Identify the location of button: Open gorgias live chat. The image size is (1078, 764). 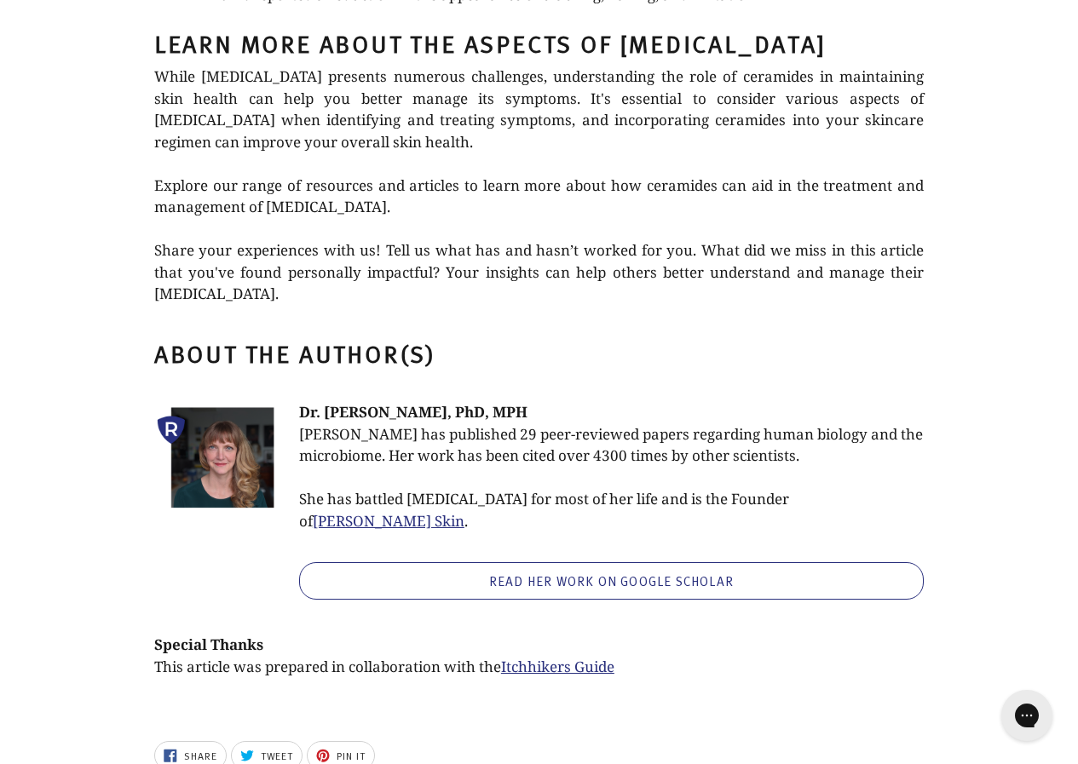
(34, 32).